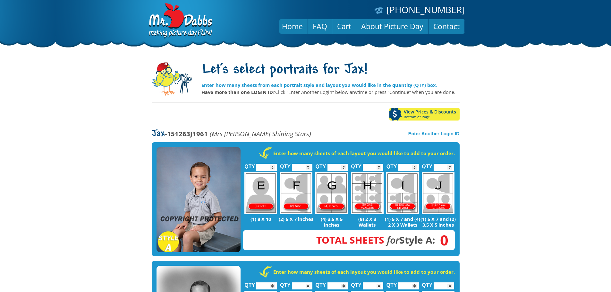 This screenshot has height=292, width=611. I want to click on img: F, so click(296, 193).